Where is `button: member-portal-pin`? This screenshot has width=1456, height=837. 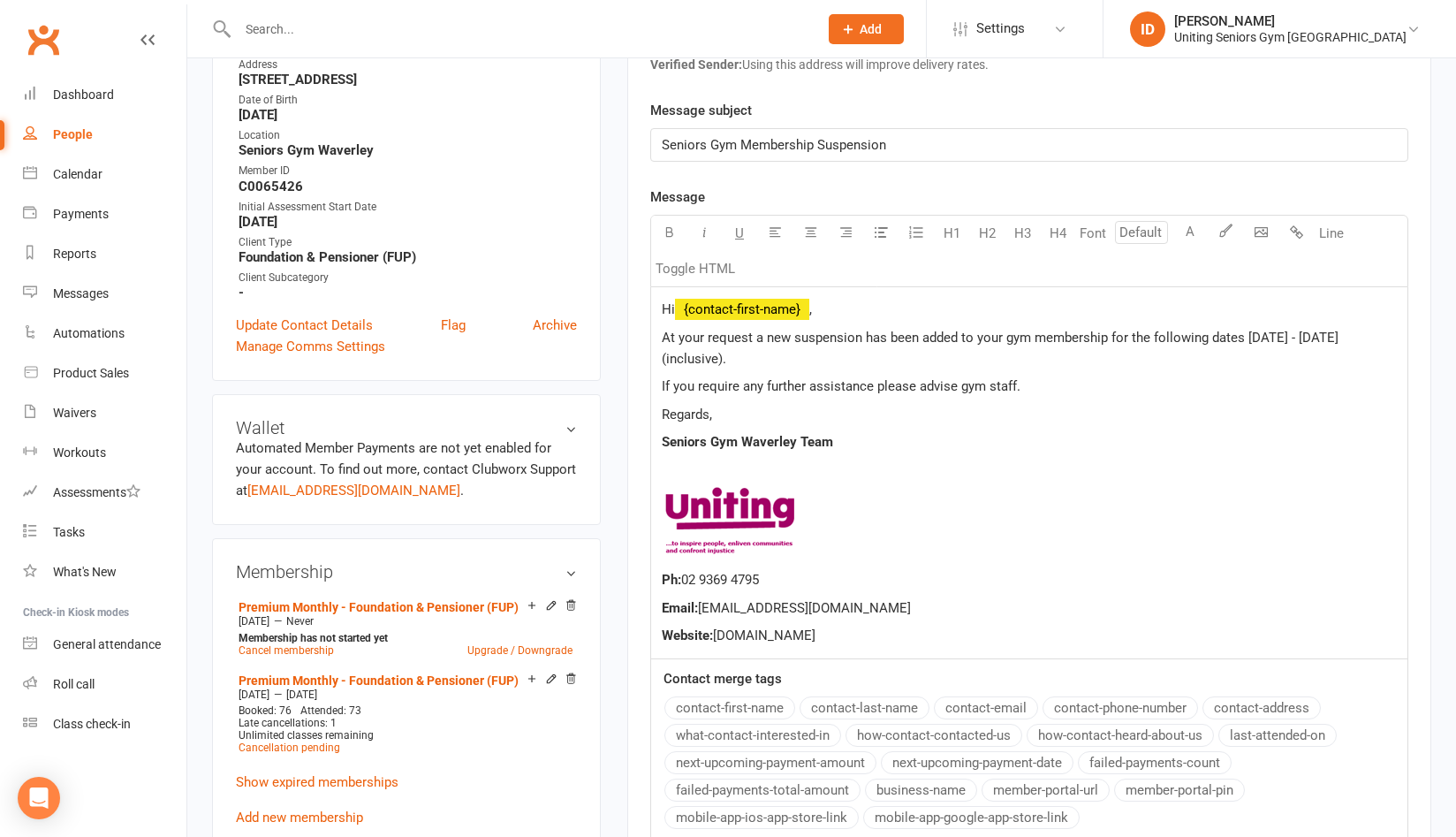
button: member-portal-pin is located at coordinates (1180, 790).